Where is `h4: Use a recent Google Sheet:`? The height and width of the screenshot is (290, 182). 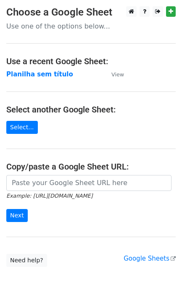
h4: Use a recent Google Sheet: is located at coordinates (91, 61).